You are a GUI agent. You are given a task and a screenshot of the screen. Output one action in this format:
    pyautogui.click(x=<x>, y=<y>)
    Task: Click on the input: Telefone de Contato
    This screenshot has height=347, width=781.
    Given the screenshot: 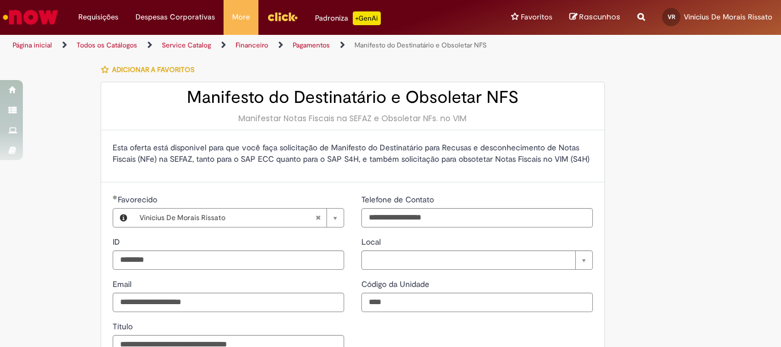 What is the action you would take?
    pyautogui.click(x=477, y=218)
    